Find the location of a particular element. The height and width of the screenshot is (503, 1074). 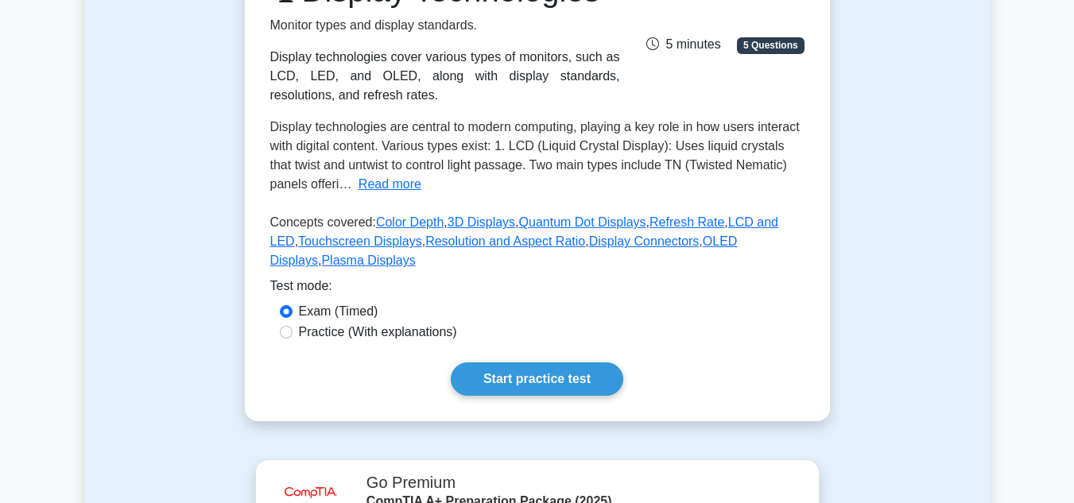

a: Color Depth is located at coordinates (409, 222).